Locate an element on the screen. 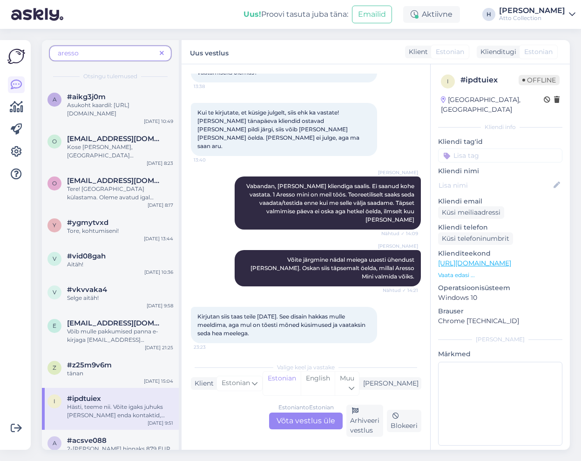  div: Küsi meiliaadressi is located at coordinates (471, 212).